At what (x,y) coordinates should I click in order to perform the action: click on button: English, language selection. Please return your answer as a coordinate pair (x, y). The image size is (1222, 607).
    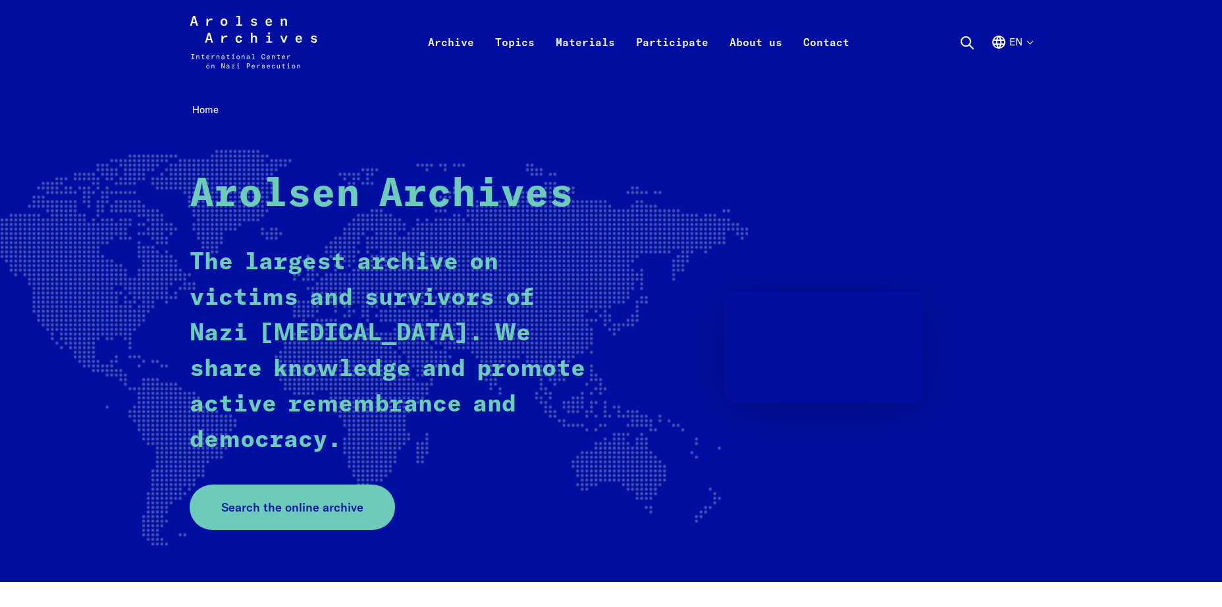
    Looking at the image, I should click on (1011, 58).